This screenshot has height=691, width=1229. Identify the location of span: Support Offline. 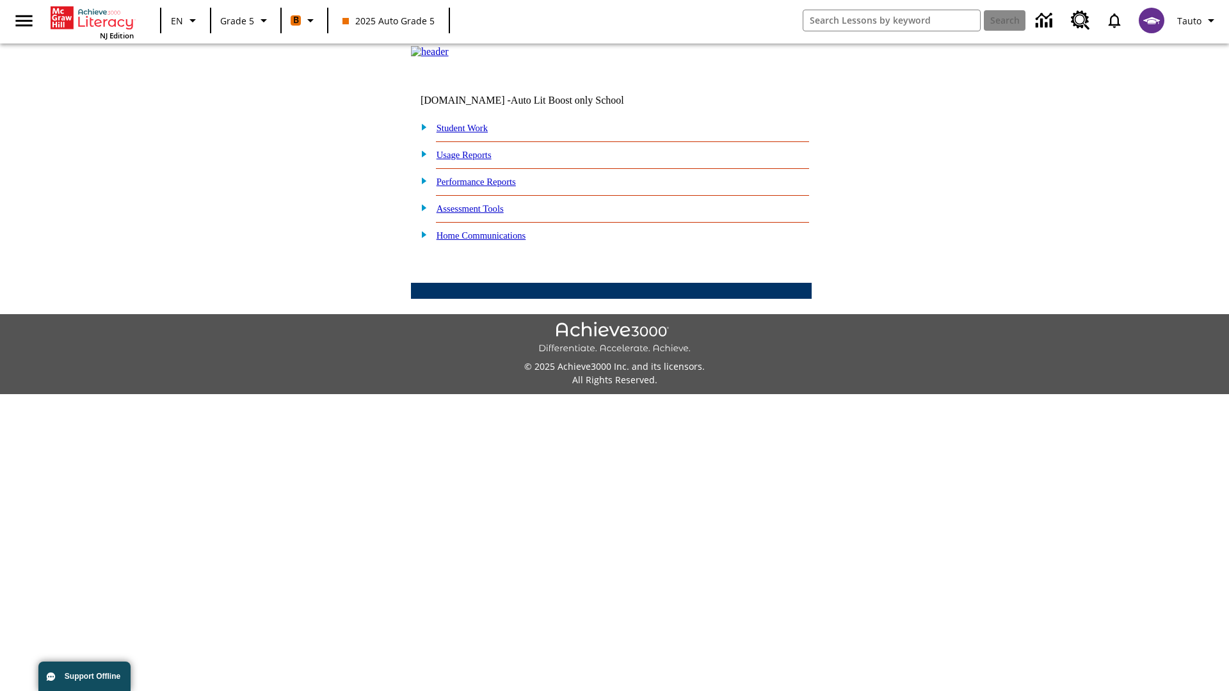
(92, 677).